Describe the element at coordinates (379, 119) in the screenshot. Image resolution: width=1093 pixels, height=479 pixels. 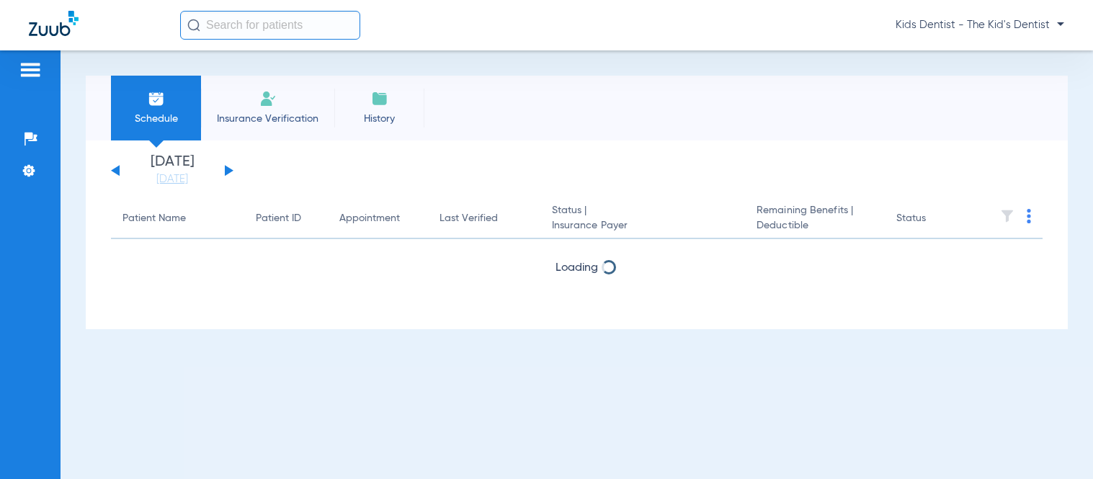
I see `span: History` at that location.